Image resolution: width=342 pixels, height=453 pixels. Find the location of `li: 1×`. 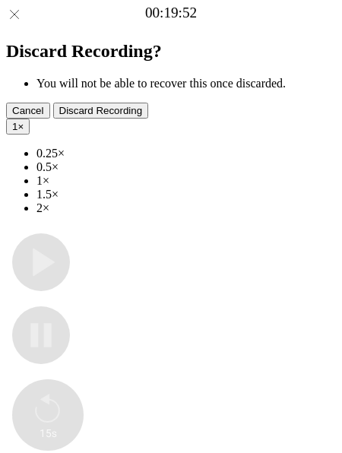

li: 1× is located at coordinates (186, 181).